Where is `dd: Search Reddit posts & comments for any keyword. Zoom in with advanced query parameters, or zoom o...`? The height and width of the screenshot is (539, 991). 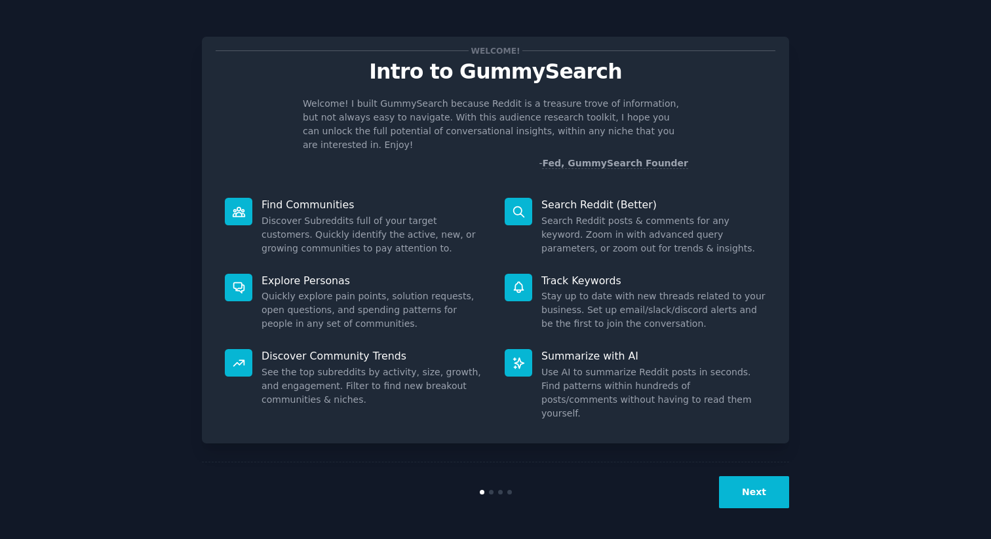
dd: Search Reddit posts & comments for any keyword. Zoom in with advanced query parameters, or zoom o... is located at coordinates (654, 235).